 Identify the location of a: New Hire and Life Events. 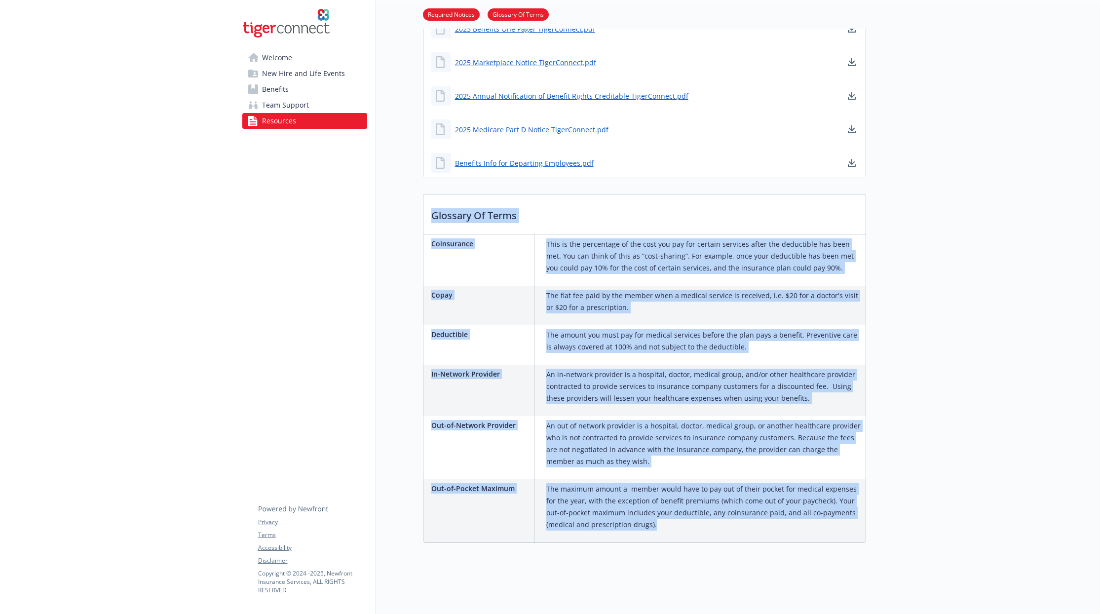
(305, 74).